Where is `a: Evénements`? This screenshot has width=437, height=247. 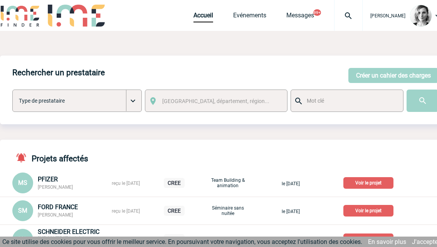 a: Evénements is located at coordinates (250, 17).